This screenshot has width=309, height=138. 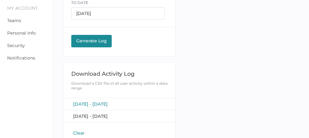 What do you see at coordinates (14, 21) in the screenshot?
I see `a: Teams` at bounding box center [14, 21].